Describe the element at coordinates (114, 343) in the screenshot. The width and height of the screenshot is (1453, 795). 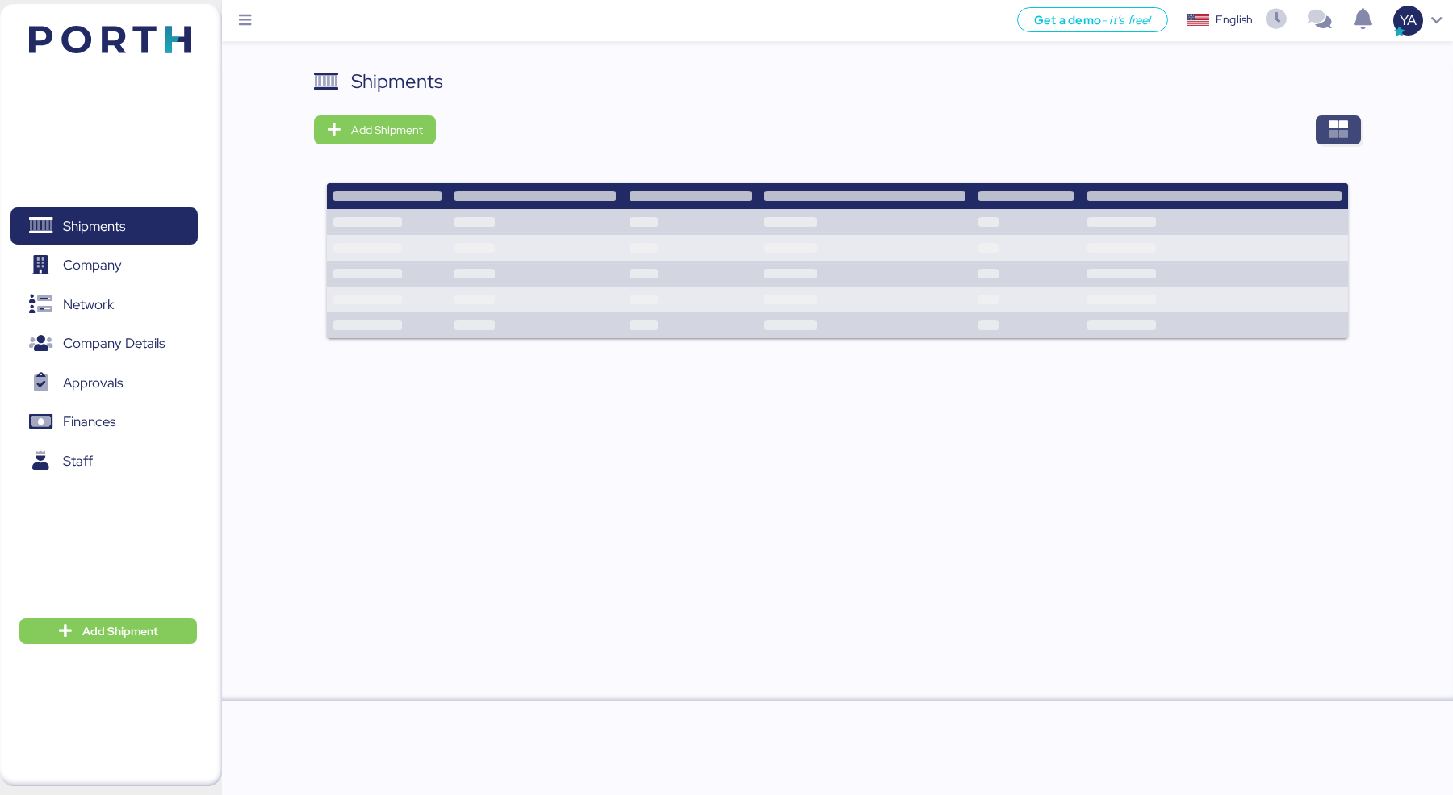
I see `span: Company Details` at that location.